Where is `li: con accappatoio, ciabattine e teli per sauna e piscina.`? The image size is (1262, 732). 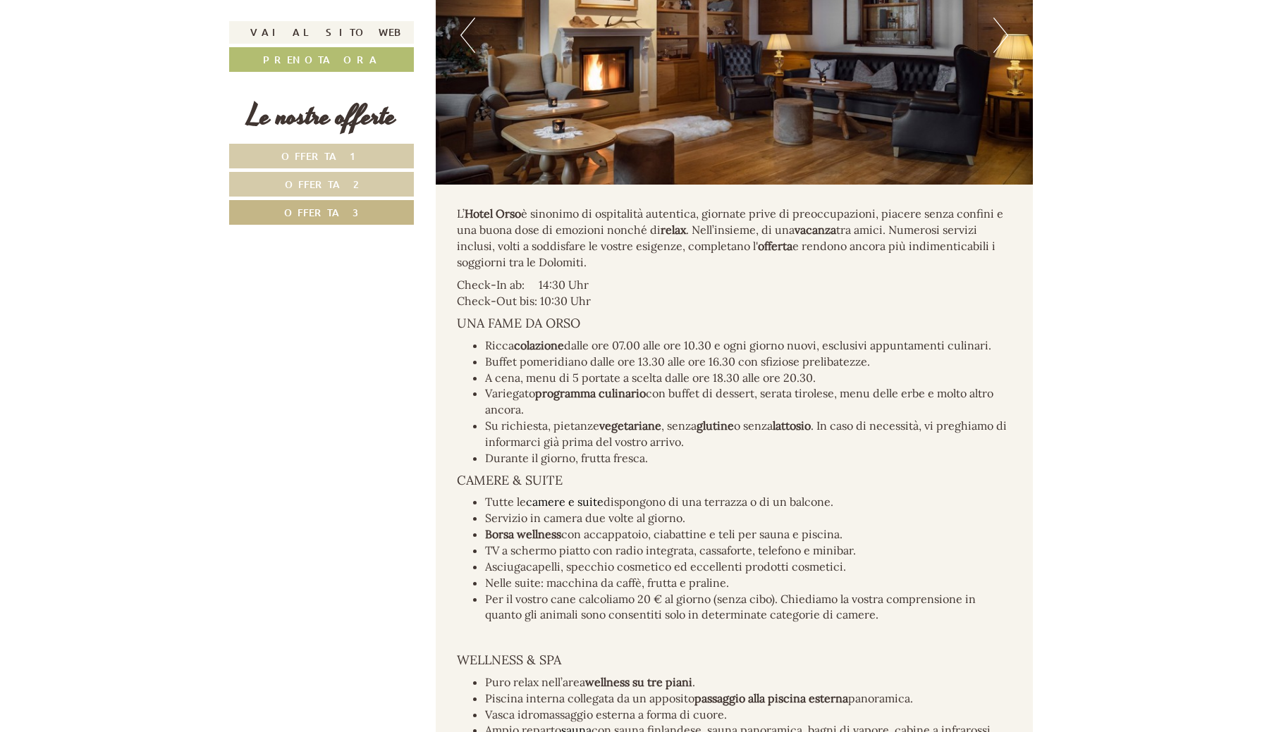
li: con accappatoio, ciabattine e teli per sauna e piscina. is located at coordinates (749, 534).